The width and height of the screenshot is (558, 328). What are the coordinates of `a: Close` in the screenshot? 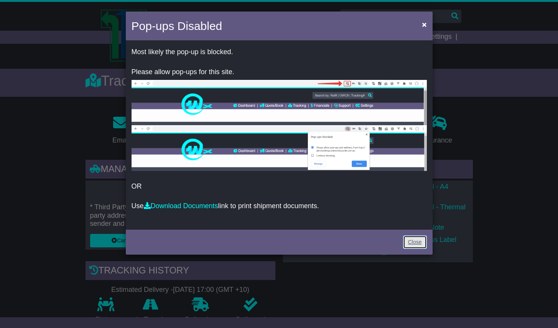 It's located at (415, 242).